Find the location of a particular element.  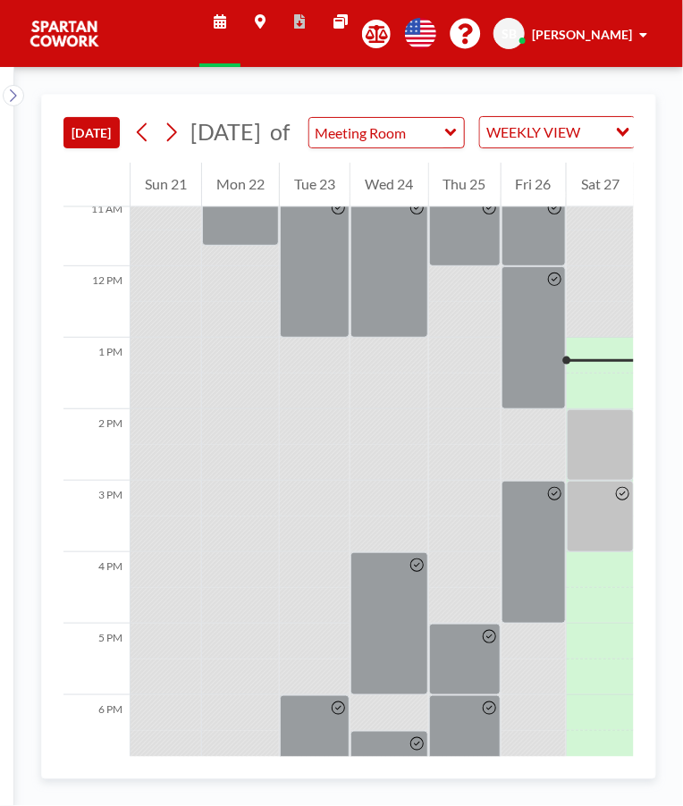

div: Thu 25 is located at coordinates (465, 185).